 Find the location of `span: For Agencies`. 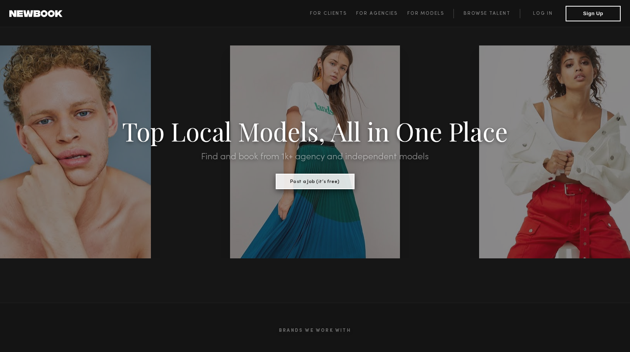

span: For Agencies is located at coordinates (377, 14).